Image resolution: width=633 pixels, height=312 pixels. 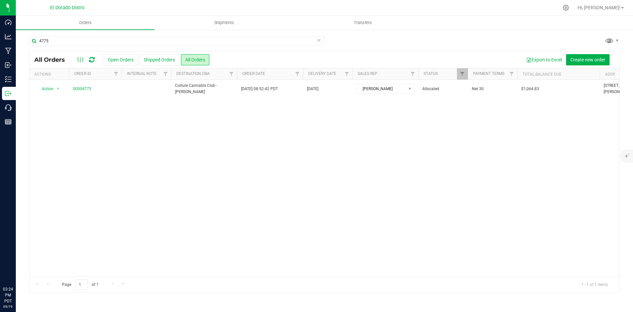 I want to click on p: 09/19, so click(x=8, y=306).